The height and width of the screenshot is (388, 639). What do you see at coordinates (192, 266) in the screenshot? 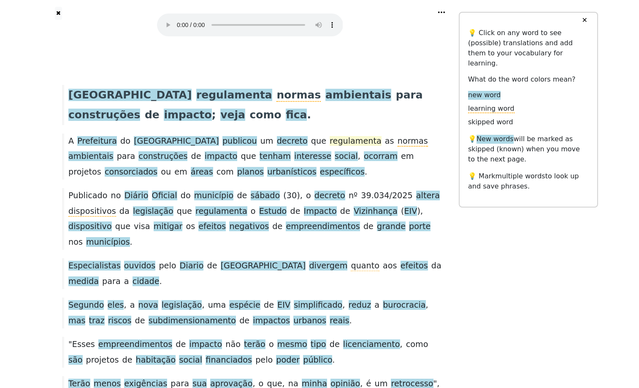
I see `span: Diario` at bounding box center [192, 266].